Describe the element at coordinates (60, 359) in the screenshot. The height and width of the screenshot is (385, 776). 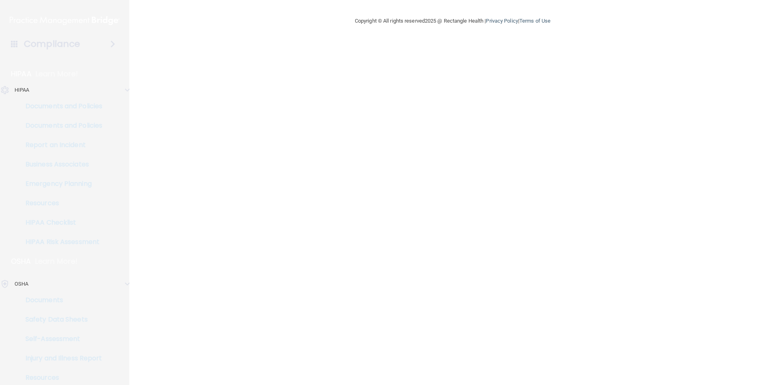
I see `p: Injury and Illness Report` at that location.